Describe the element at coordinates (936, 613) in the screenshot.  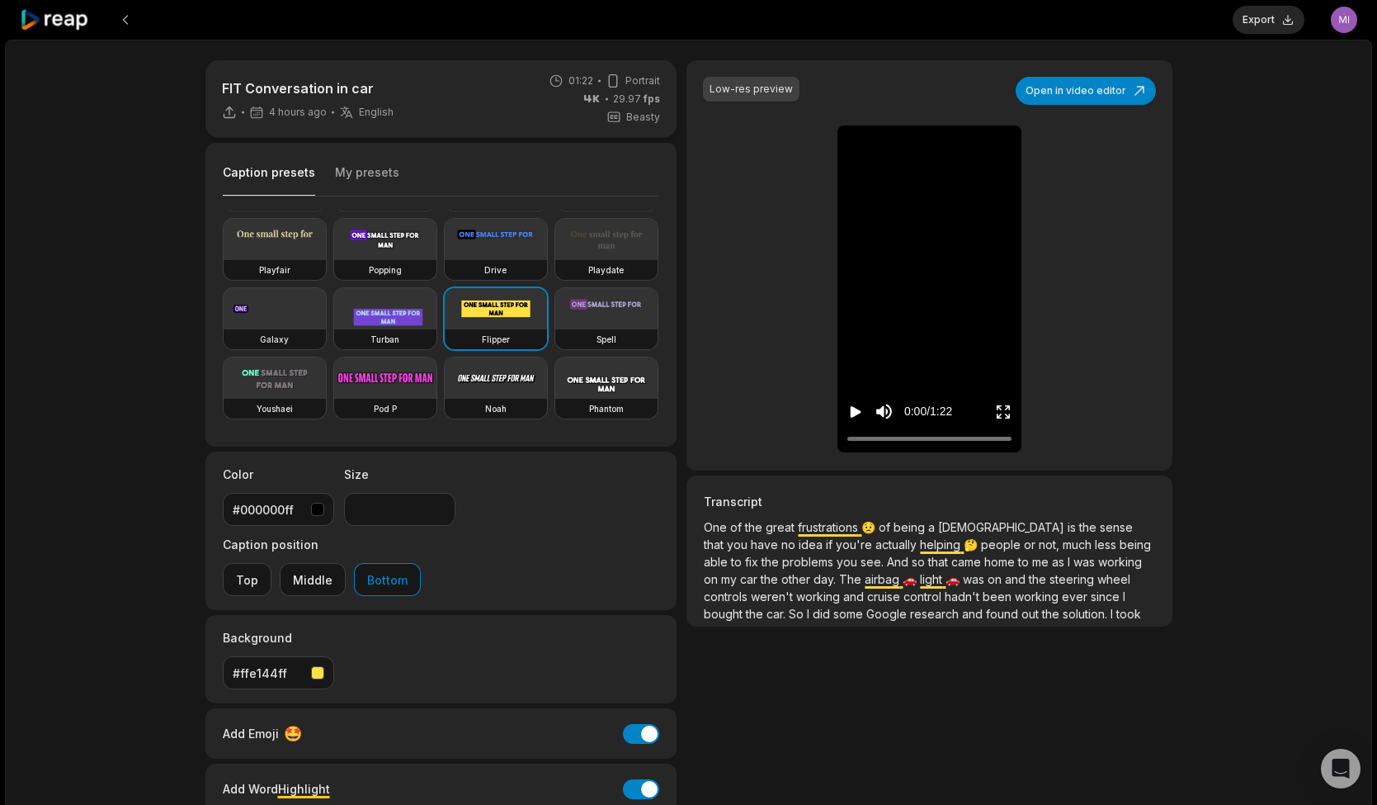
I see `span: research` at that location.